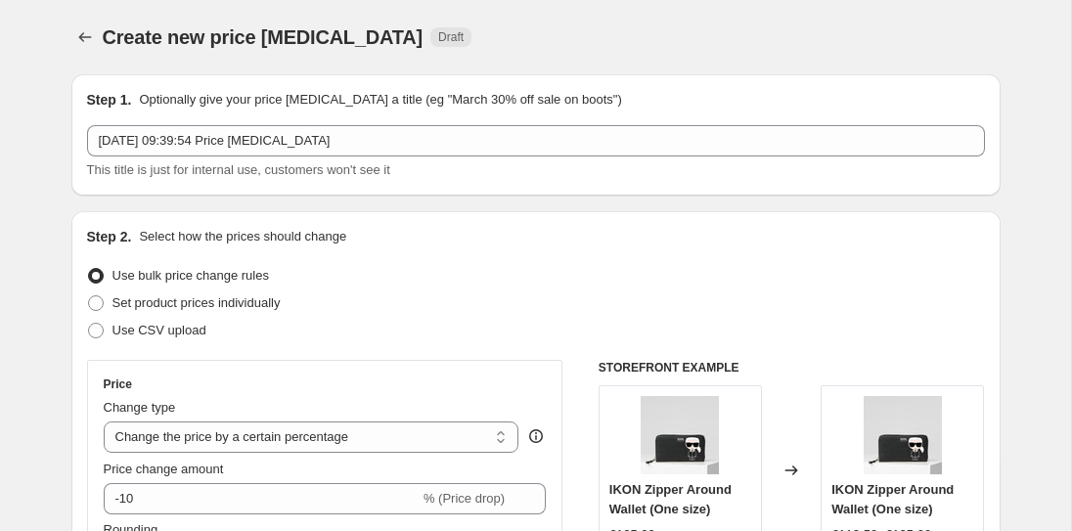  I want to click on h6: STOREFRONT EXAMPLE, so click(791, 368).